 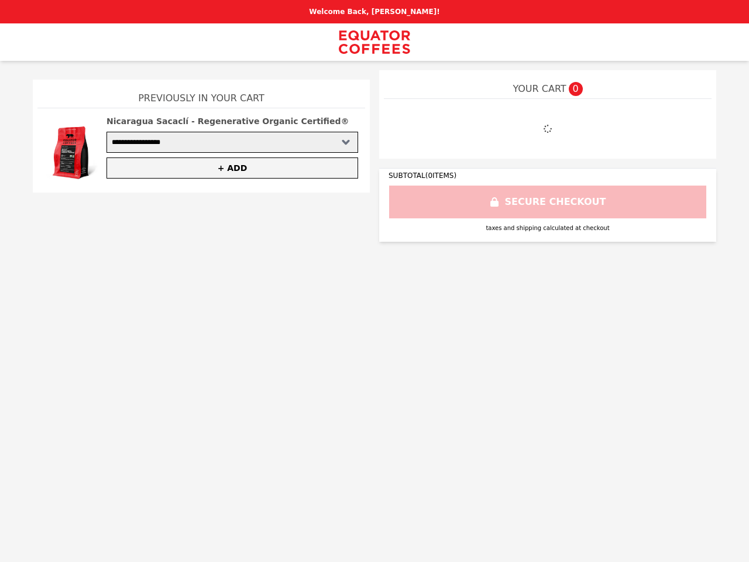 I want to click on img: Brand Logo, so click(x=375, y=42).